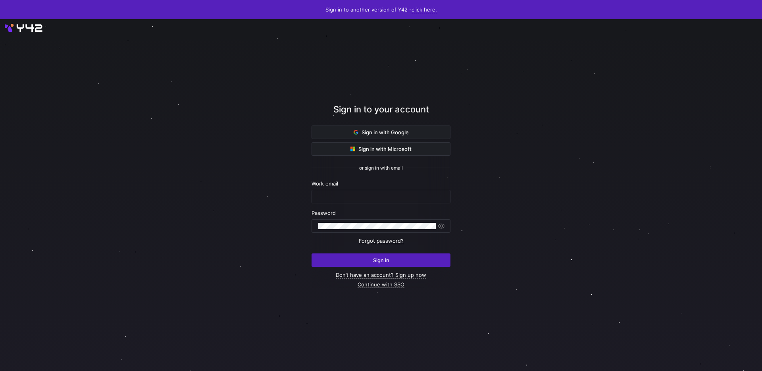 This screenshot has width=762, height=371. Describe the element at coordinates (381, 275) in the screenshot. I see `a: Don’t have an account? Sign up now` at that location.